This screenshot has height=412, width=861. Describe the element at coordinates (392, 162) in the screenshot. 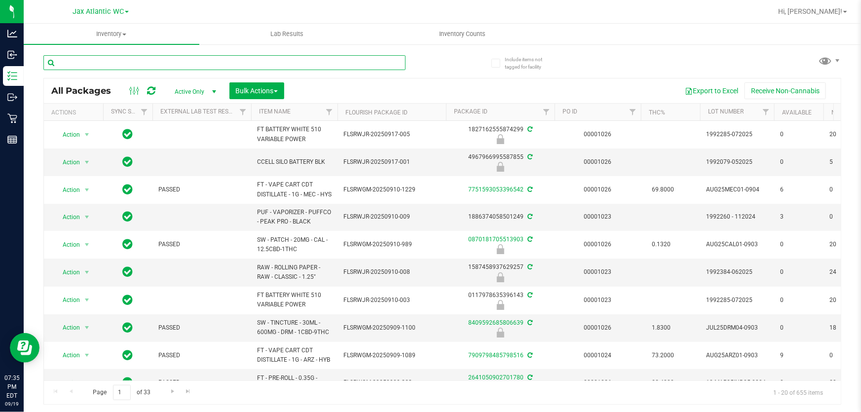

I see `span: FLSRWJR-20250917-001` at that location.